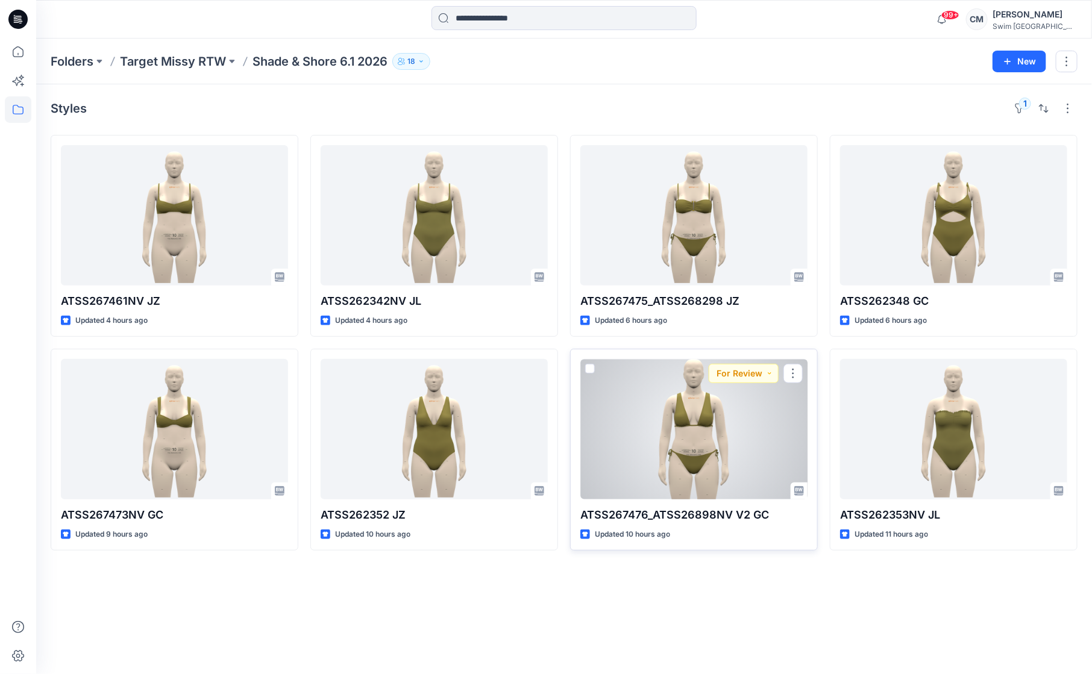 Image resolution: width=1092 pixels, height=674 pixels. I want to click on a: ATSS262342NV JL, so click(434, 215).